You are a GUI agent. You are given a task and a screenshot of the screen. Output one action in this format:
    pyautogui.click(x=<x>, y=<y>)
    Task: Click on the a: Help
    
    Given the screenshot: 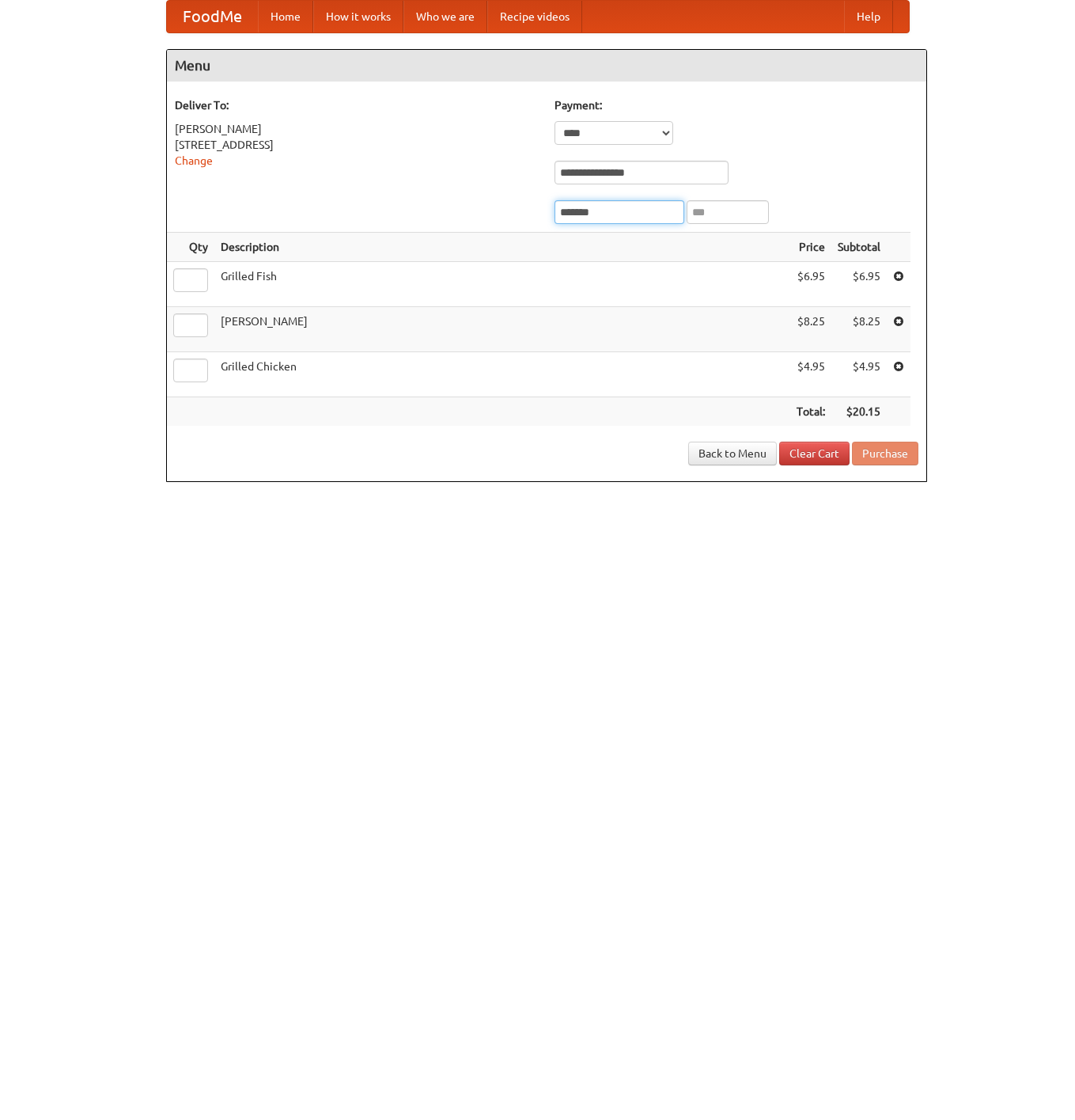 What is the action you would take?
    pyautogui.click(x=869, y=17)
    